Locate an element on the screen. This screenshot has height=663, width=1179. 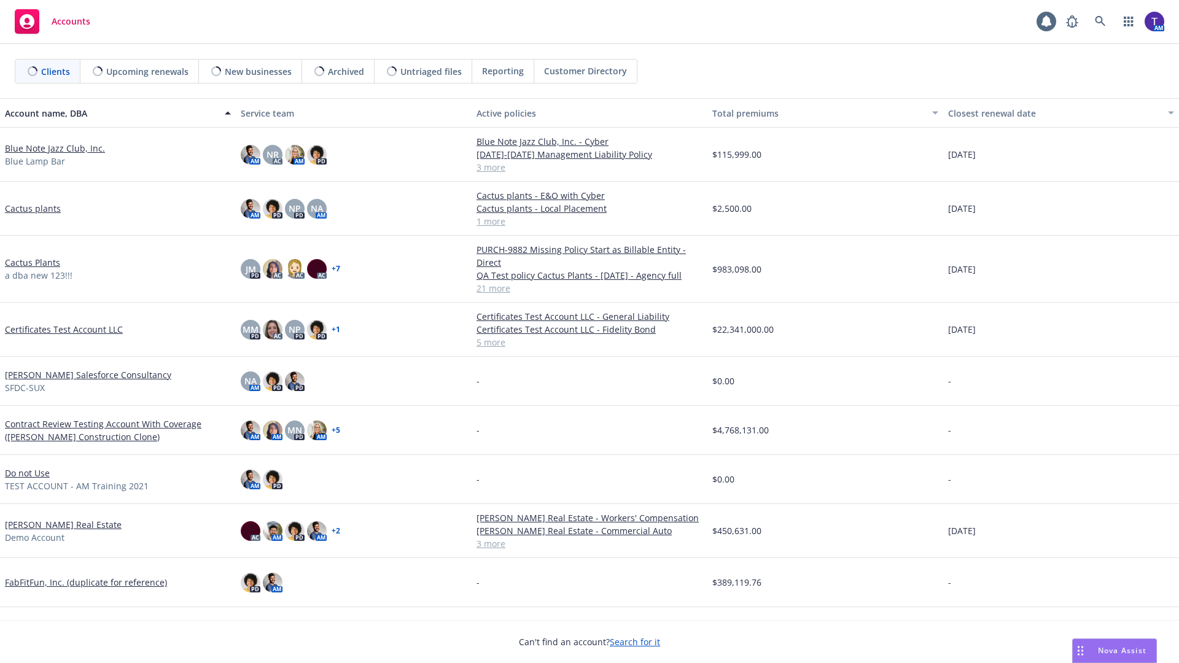
span: JM is located at coordinates (251, 269).